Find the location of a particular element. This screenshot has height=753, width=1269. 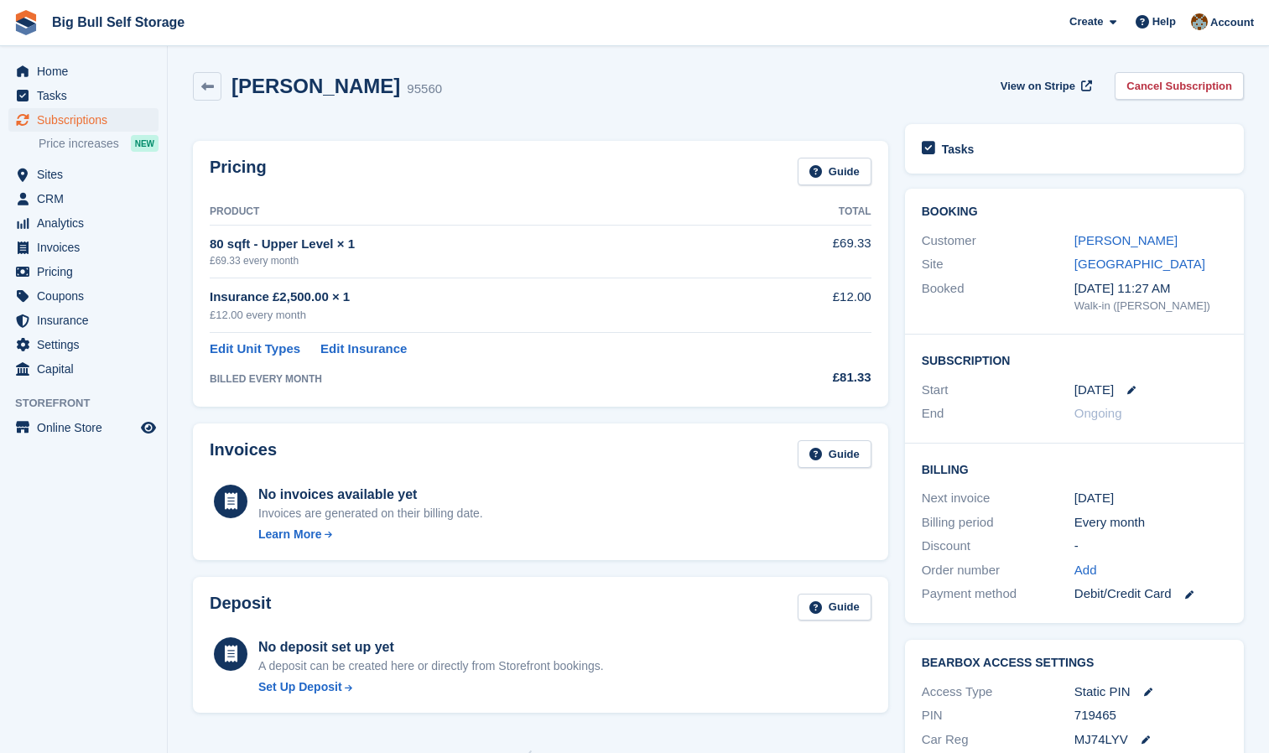

div: PIN is located at coordinates (998, 715).